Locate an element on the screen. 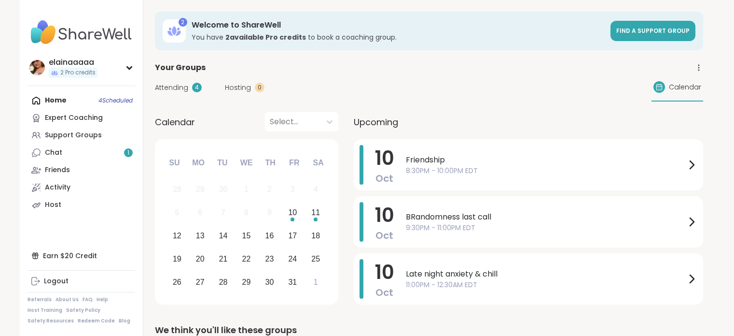  img: elainaaaaa is located at coordinates (37, 68).